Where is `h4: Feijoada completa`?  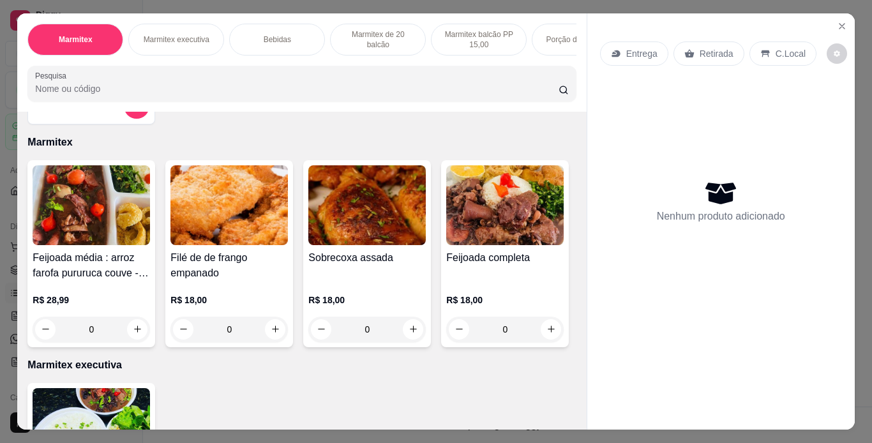 h4: Feijoada completa is located at coordinates (505, 258).